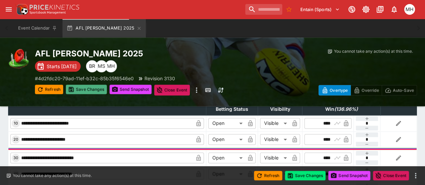 The width and height of the screenshot is (425, 185). Describe the element at coordinates (320, 9) in the screenshot. I see `button: Select Tenant` at that location.